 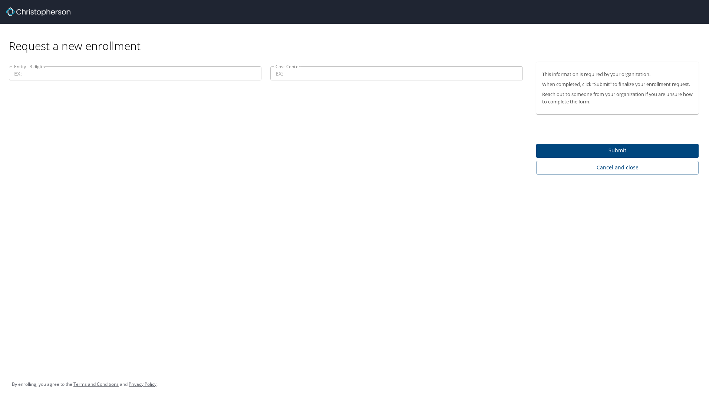 What do you see at coordinates (617, 98) in the screenshot?
I see `p: Reach out to someone from your organization if you are unsure how to complete the form.` at bounding box center [617, 98].